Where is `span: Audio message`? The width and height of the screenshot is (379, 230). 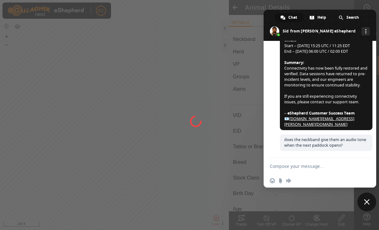
span: Audio message is located at coordinates (288, 181).